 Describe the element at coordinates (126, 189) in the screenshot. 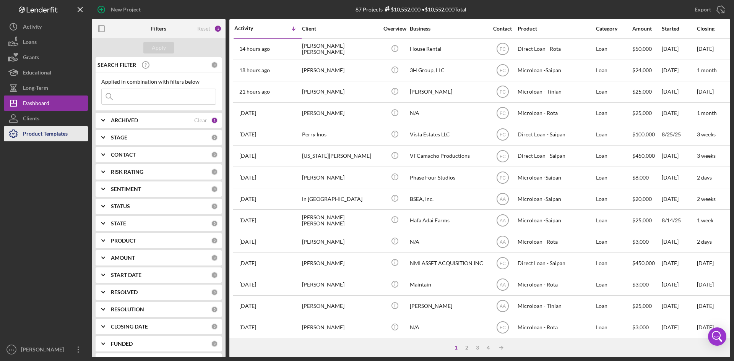

I see `b: SENTIMENT` at that location.